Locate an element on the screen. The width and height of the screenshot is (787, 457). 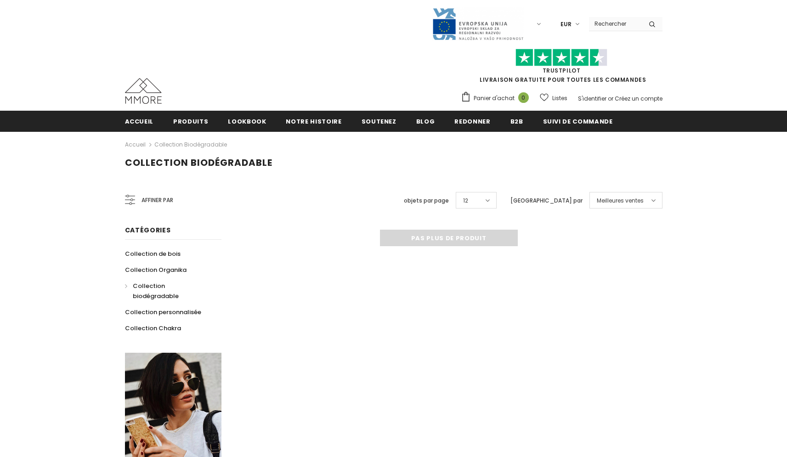
span: Blog is located at coordinates (425, 121).